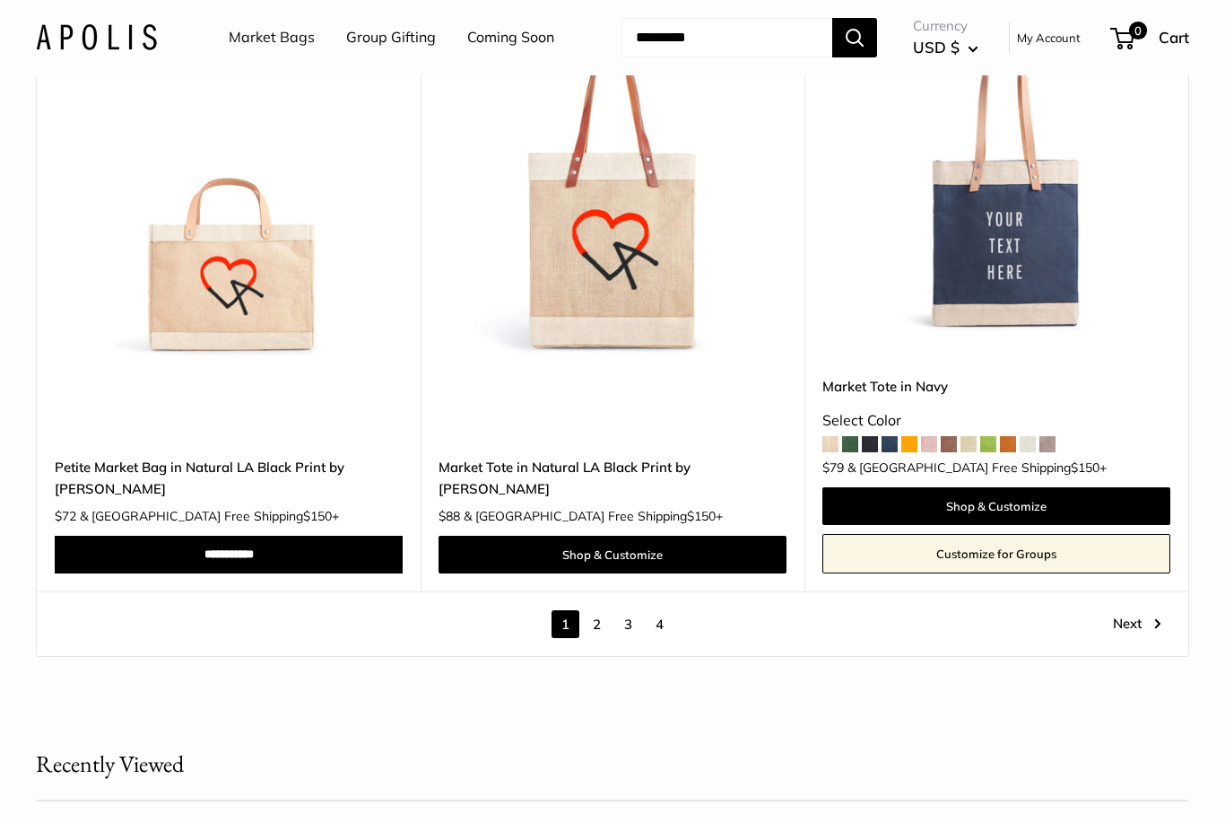 The width and height of the screenshot is (1225, 823). What do you see at coordinates (628, 623) in the screenshot?
I see `a: 3` at bounding box center [628, 623].